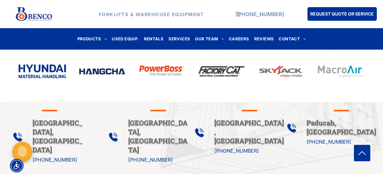 The width and height of the screenshot is (383, 174). What do you see at coordinates (209, 39) in the screenshot?
I see `a: OUR TEAM` at bounding box center [209, 39].